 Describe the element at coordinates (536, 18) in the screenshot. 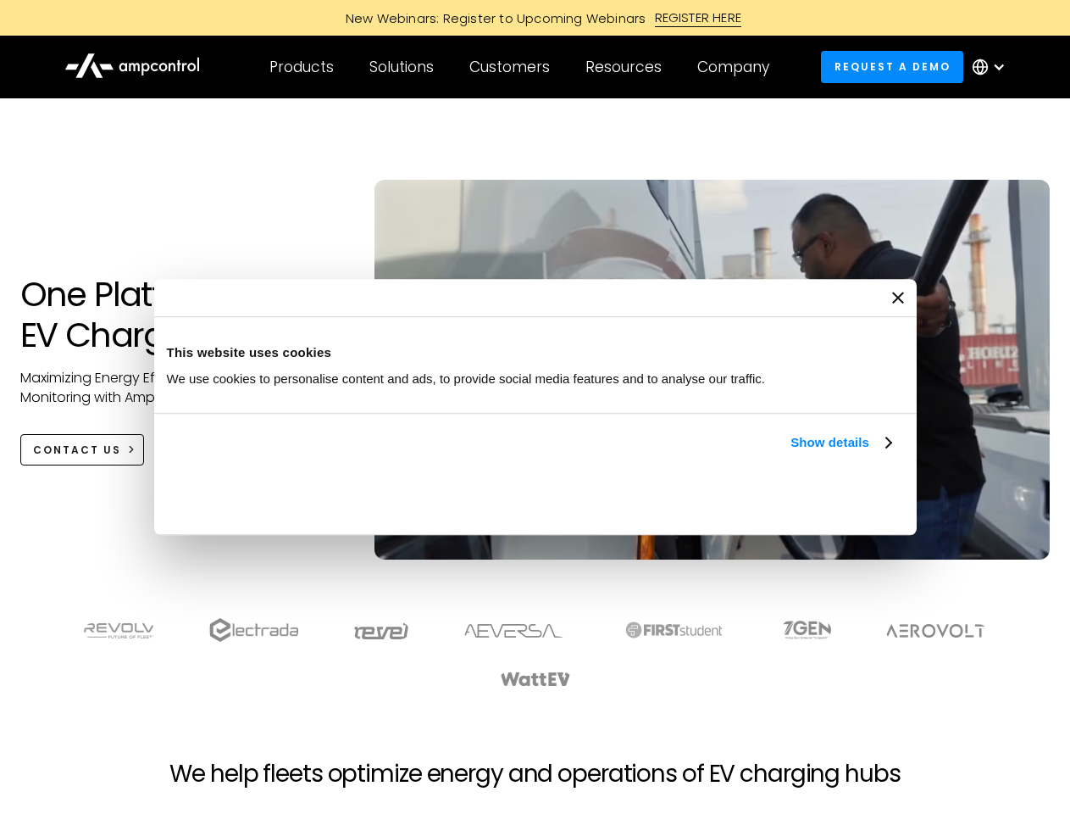

I see `a: New Webinars: Register to Upcoming WebinarsREGISTER HERE` at that location.